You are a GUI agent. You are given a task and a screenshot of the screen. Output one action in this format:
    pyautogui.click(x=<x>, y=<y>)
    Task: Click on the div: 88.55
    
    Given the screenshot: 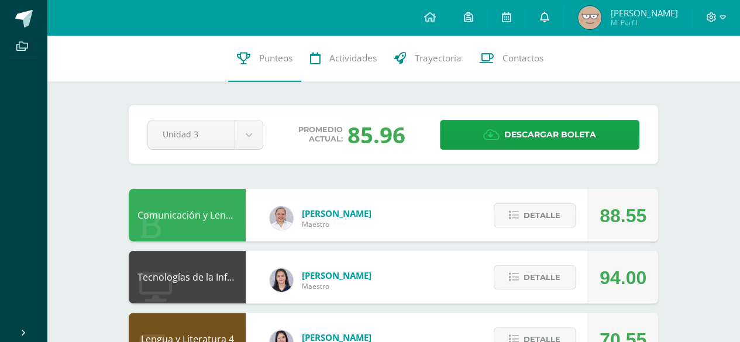 What is the action you would take?
    pyautogui.click(x=623, y=216)
    